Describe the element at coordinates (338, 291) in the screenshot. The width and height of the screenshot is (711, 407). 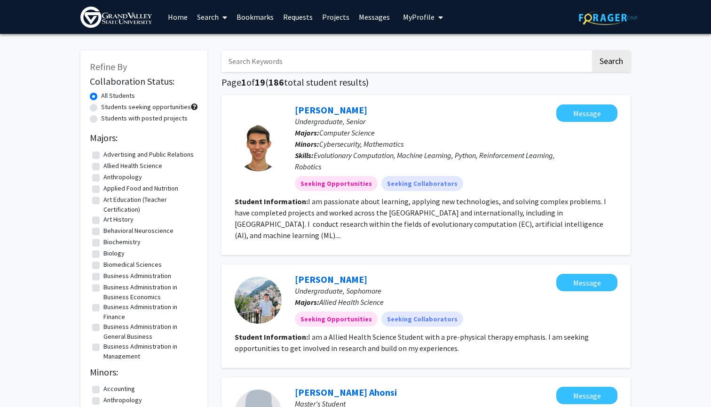
I see `span: Undergraduate, Sophomore` at that location.